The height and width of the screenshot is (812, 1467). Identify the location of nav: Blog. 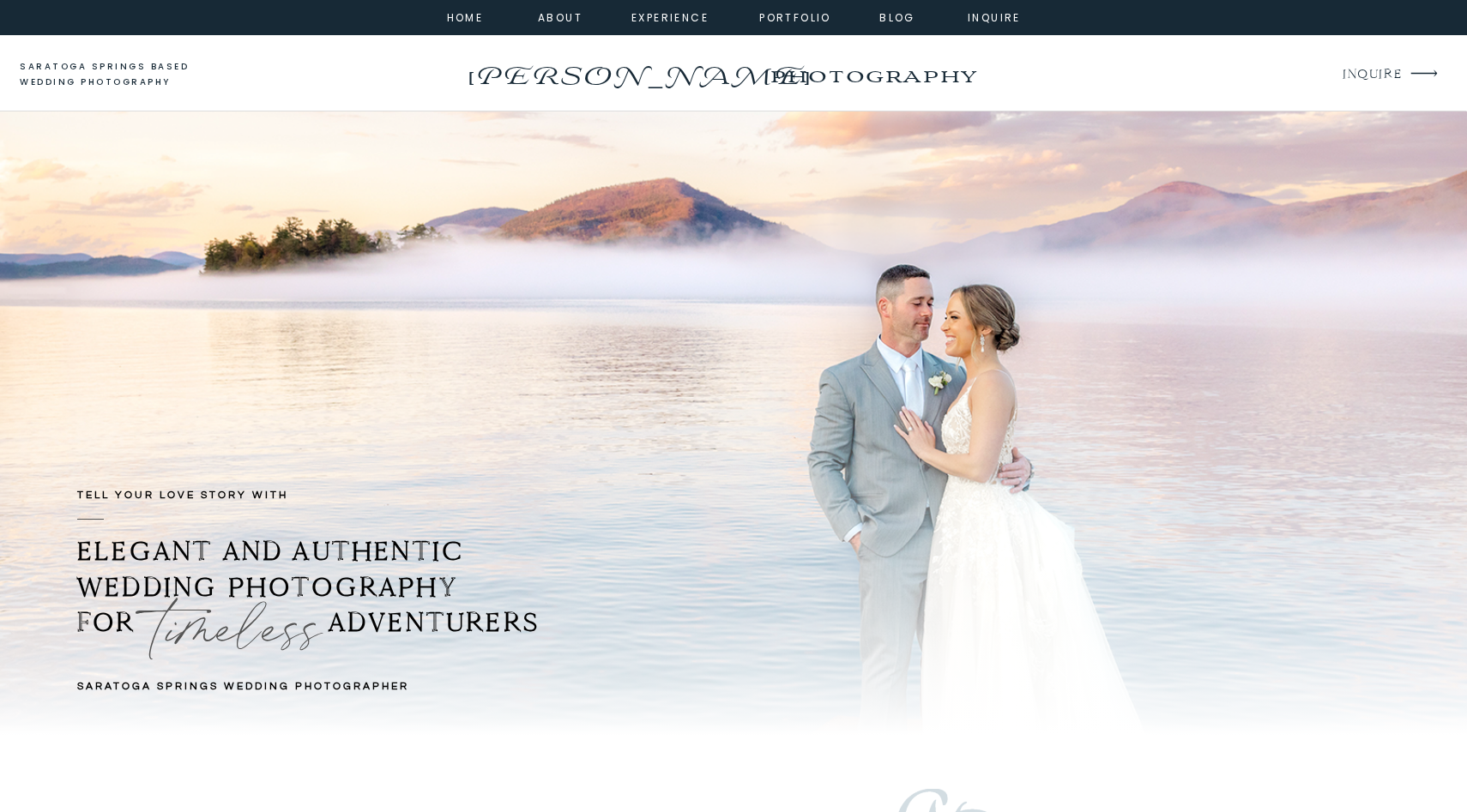
(897, 16).